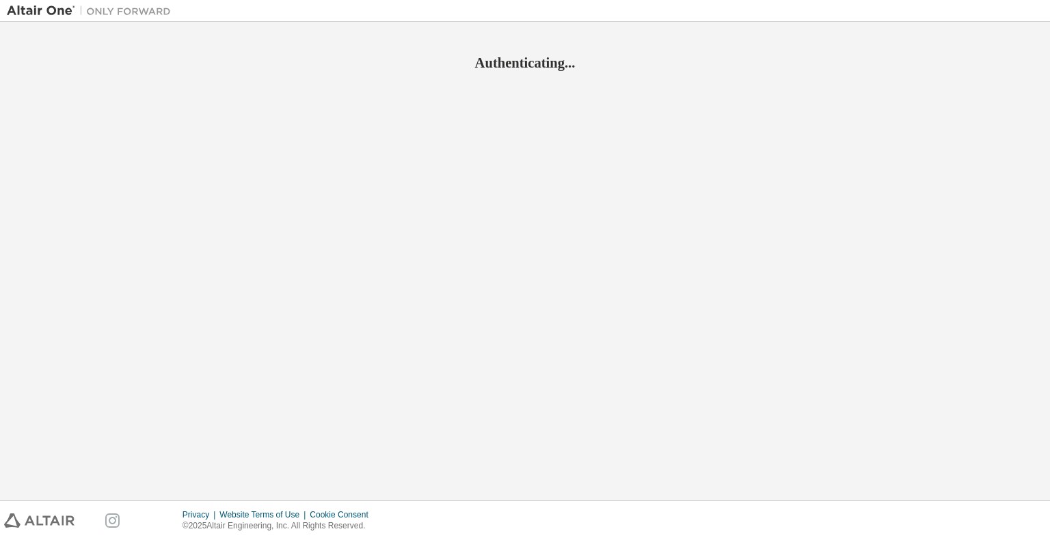  I want to click on h2: Authenticating..., so click(525, 63).